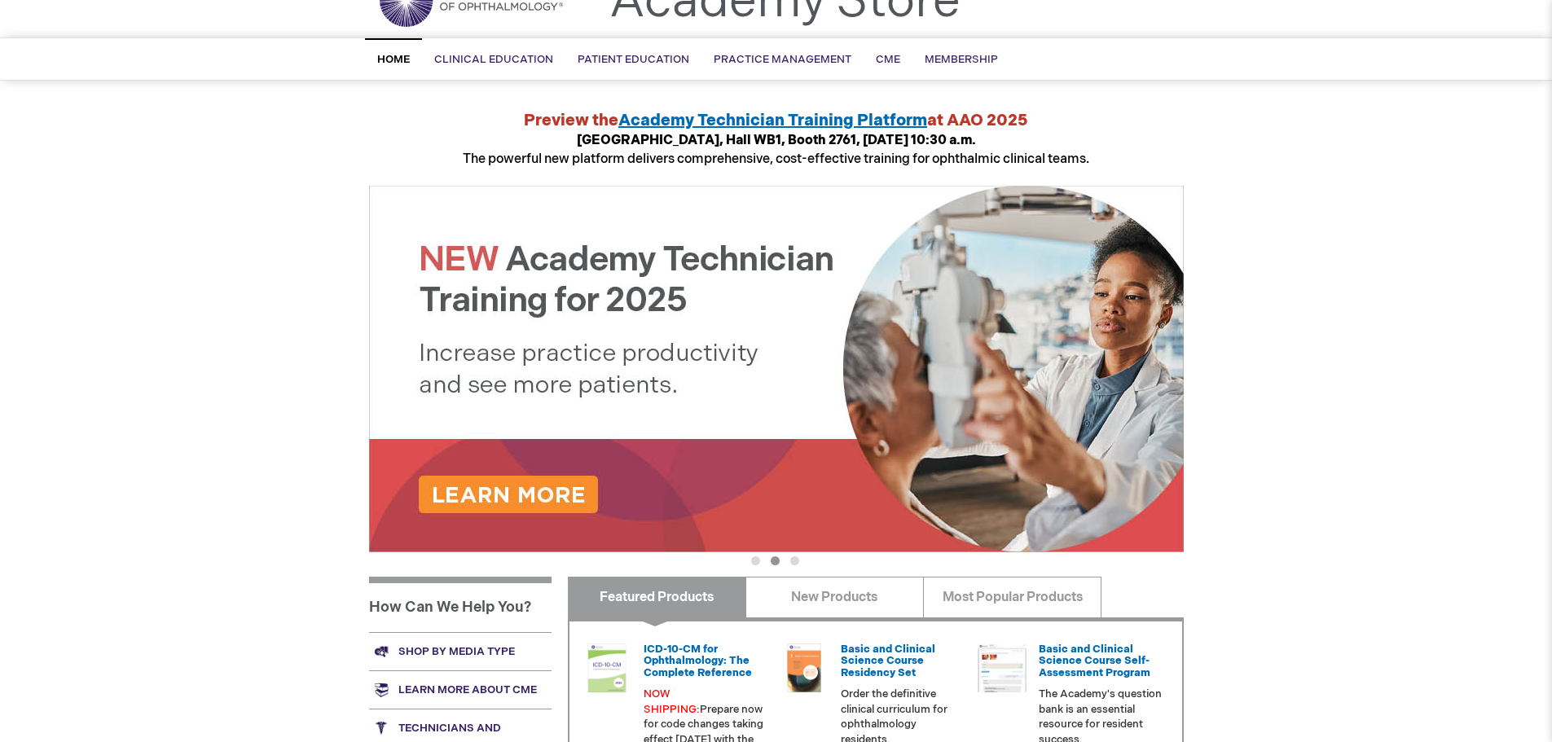 This screenshot has width=1552, height=742. Describe the element at coordinates (755, 561) in the screenshot. I see `button: 1 of 3` at that location.